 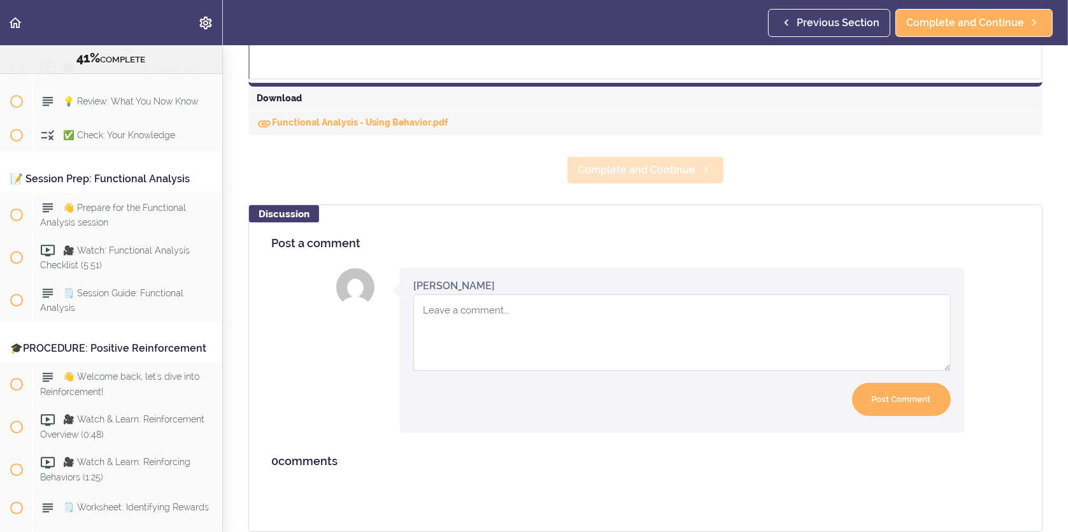 I want to click on div: Download, so click(x=645, y=99).